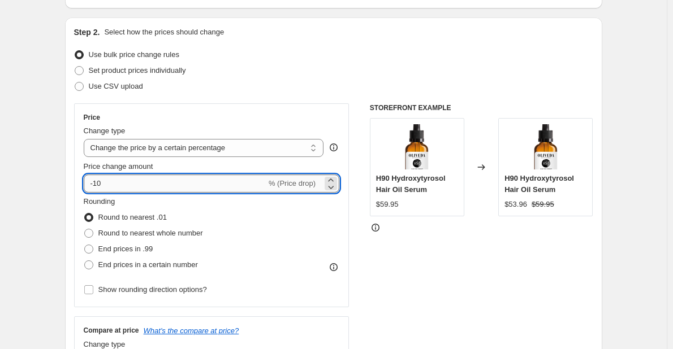 The height and width of the screenshot is (349, 673). What do you see at coordinates (175, 184) in the screenshot?
I see `input: -15` at bounding box center [175, 184].